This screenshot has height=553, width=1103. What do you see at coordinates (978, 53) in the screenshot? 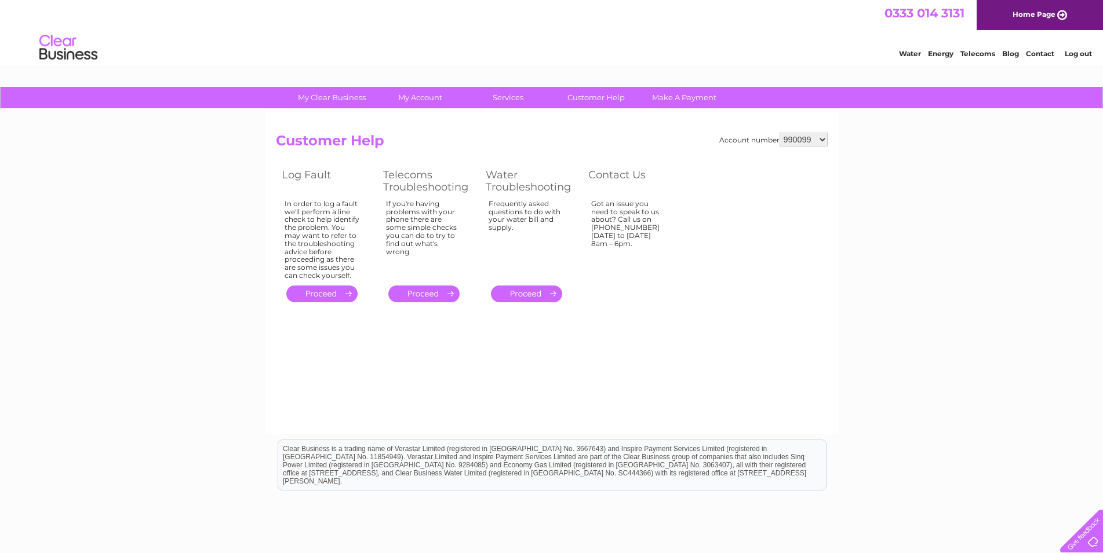
I see `a: Telecoms` at bounding box center [978, 53].